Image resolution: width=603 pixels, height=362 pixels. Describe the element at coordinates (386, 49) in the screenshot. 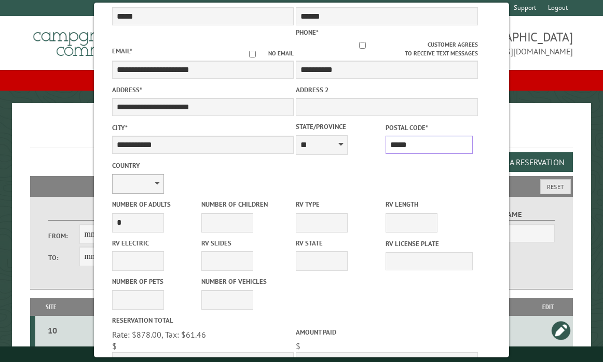

I see `label: Customer agrees to receive text messages` at that location.